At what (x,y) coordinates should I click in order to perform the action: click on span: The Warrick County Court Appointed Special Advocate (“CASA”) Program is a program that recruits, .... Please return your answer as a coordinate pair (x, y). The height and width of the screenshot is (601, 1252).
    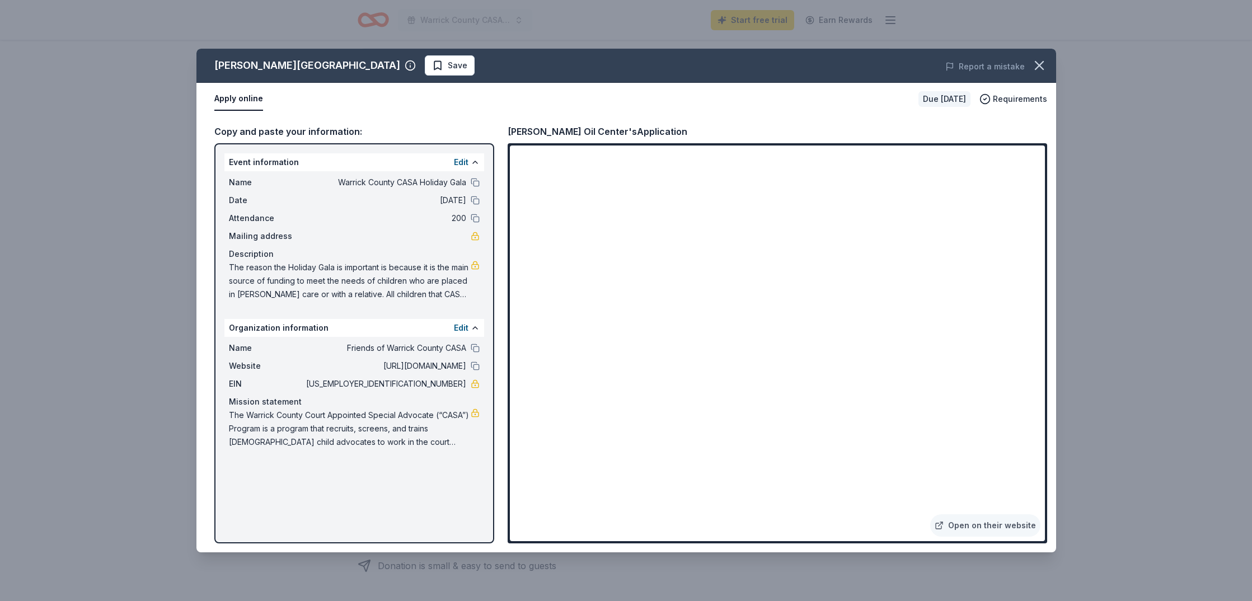
    Looking at the image, I should click on (350, 429).